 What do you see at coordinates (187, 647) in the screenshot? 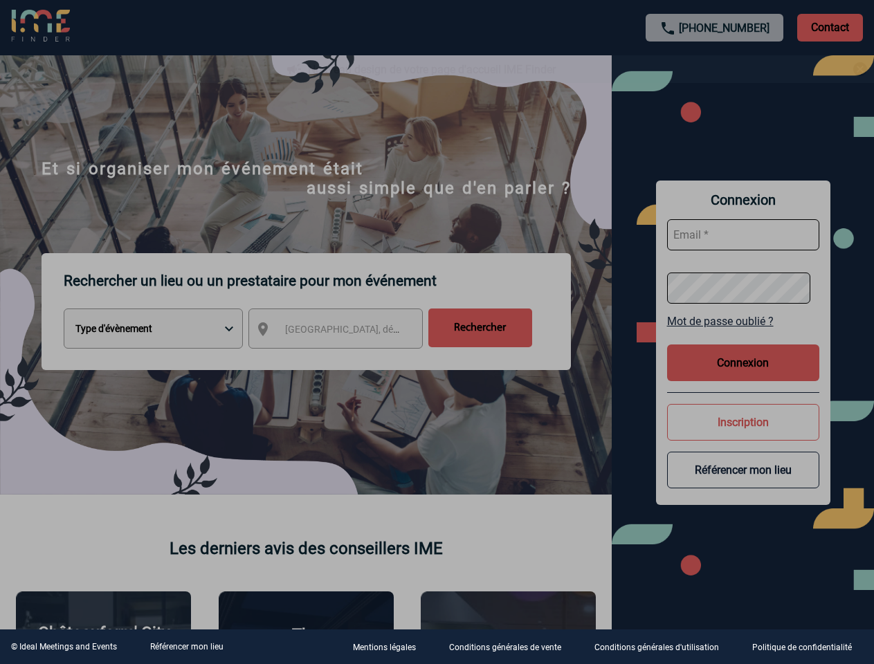
I see `a: Référencer mon lieu` at bounding box center [187, 647].